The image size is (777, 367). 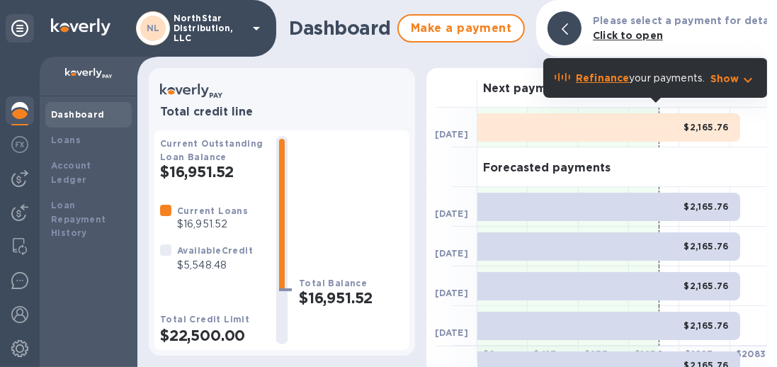 What do you see at coordinates (733, 79) in the screenshot?
I see `button: Show` at bounding box center [733, 79].